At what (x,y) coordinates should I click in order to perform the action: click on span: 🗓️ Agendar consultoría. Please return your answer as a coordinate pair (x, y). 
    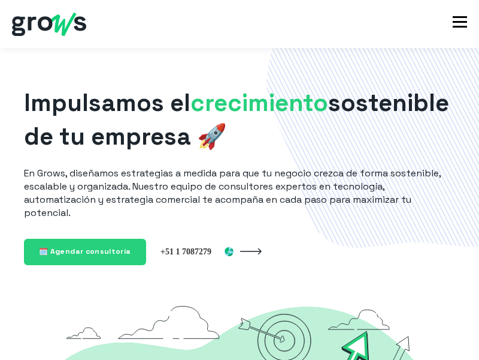
    Looking at the image, I should click on (85, 251).